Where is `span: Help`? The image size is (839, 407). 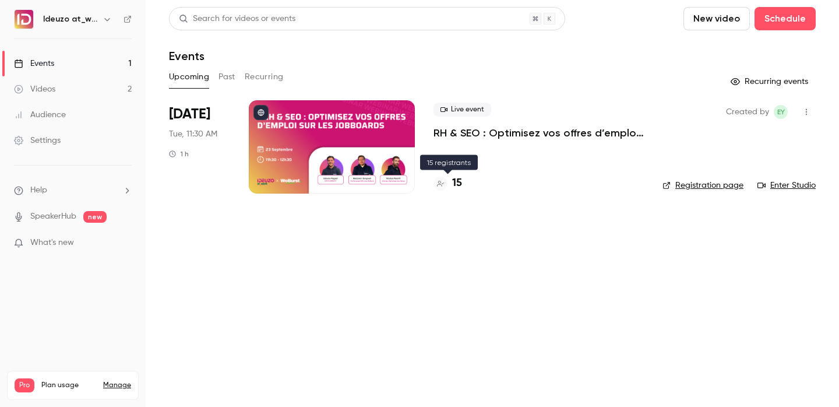 span: Help is located at coordinates (38, 190).